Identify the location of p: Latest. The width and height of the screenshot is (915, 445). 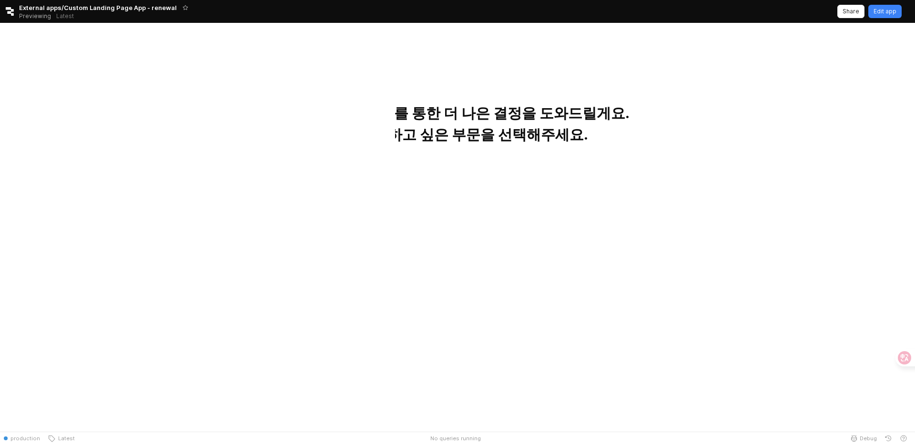
(65, 16).